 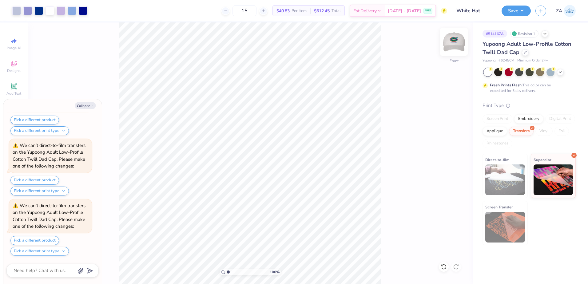 What do you see at coordinates (85, 106) in the screenshot?
I see `button: Collapse` at bounding box center [85, 106].